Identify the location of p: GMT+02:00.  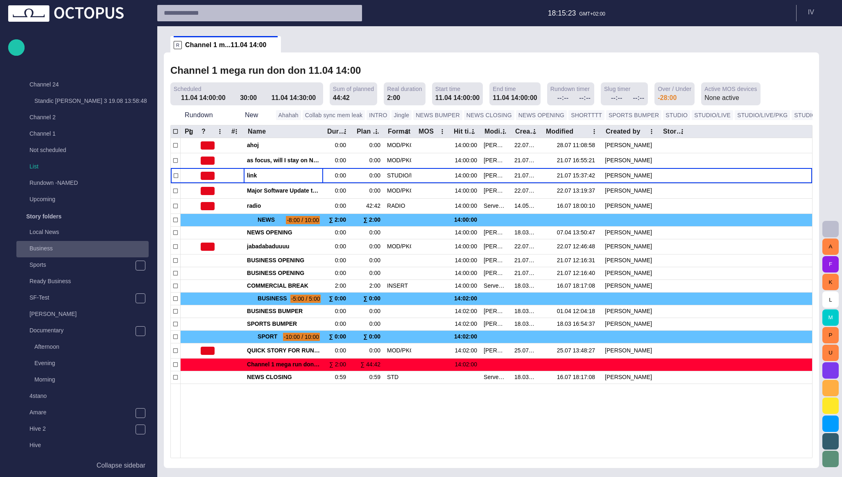
(592, 14).